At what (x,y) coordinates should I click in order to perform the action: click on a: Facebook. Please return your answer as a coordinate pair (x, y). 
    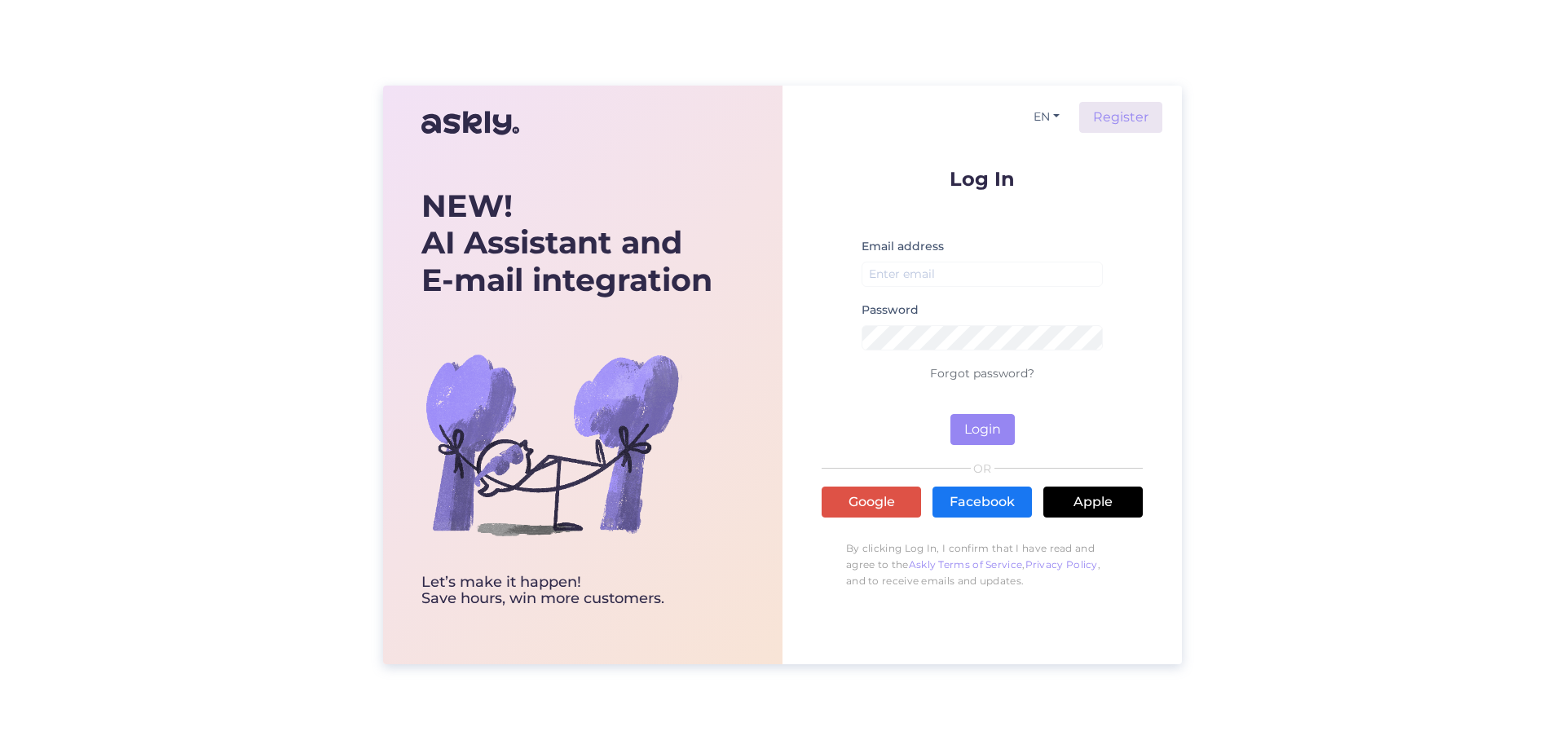
    Looking at the image, I should click on (982, 502).